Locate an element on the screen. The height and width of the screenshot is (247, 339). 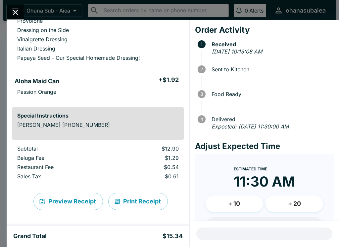
table: orders table is located at coordinates (98, 164).